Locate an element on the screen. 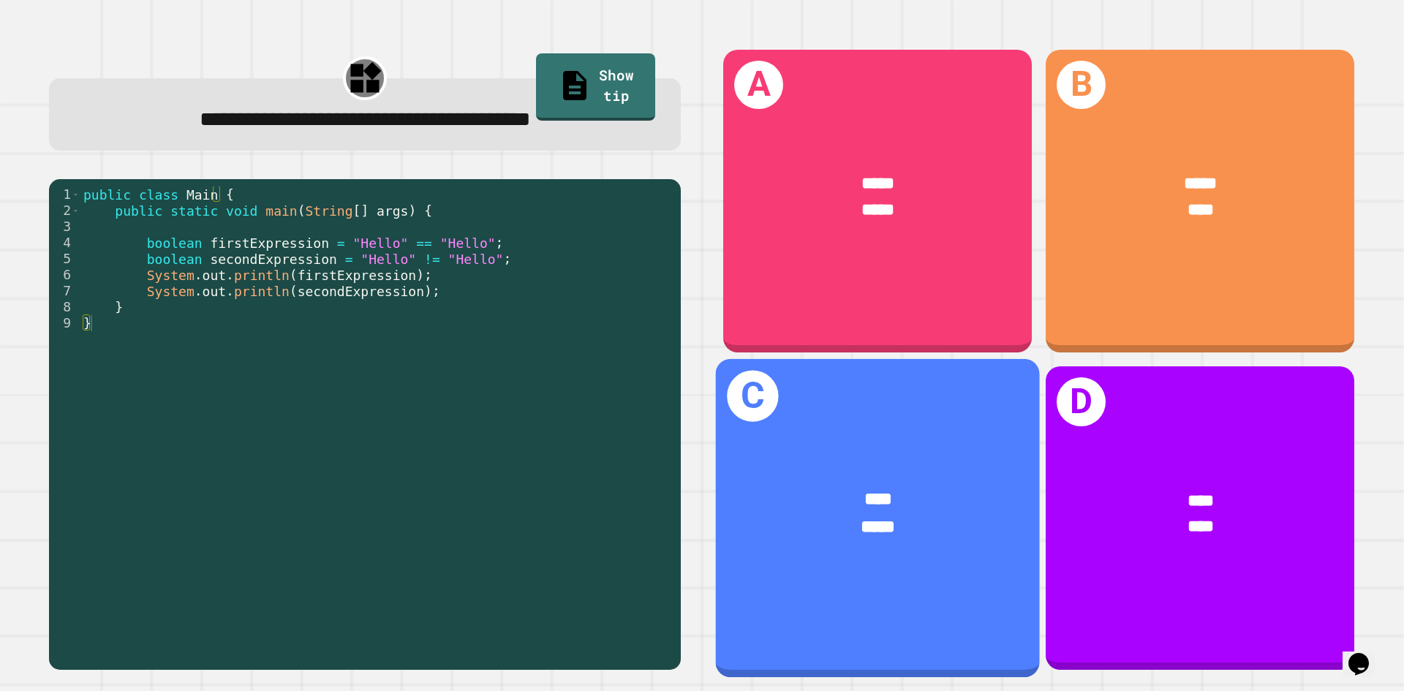  span: Toggle code folding, rows 2 through 8 is located at coordinates (75, 211).